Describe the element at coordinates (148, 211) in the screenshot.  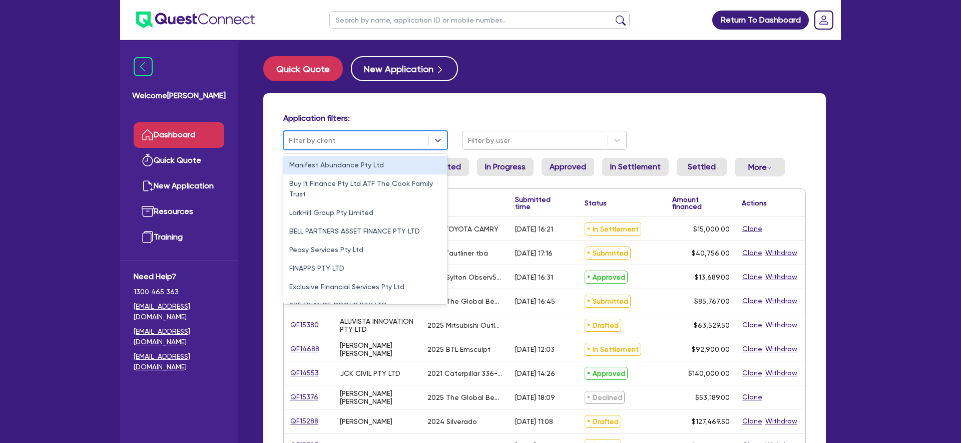
I see `img: resources` at that location.